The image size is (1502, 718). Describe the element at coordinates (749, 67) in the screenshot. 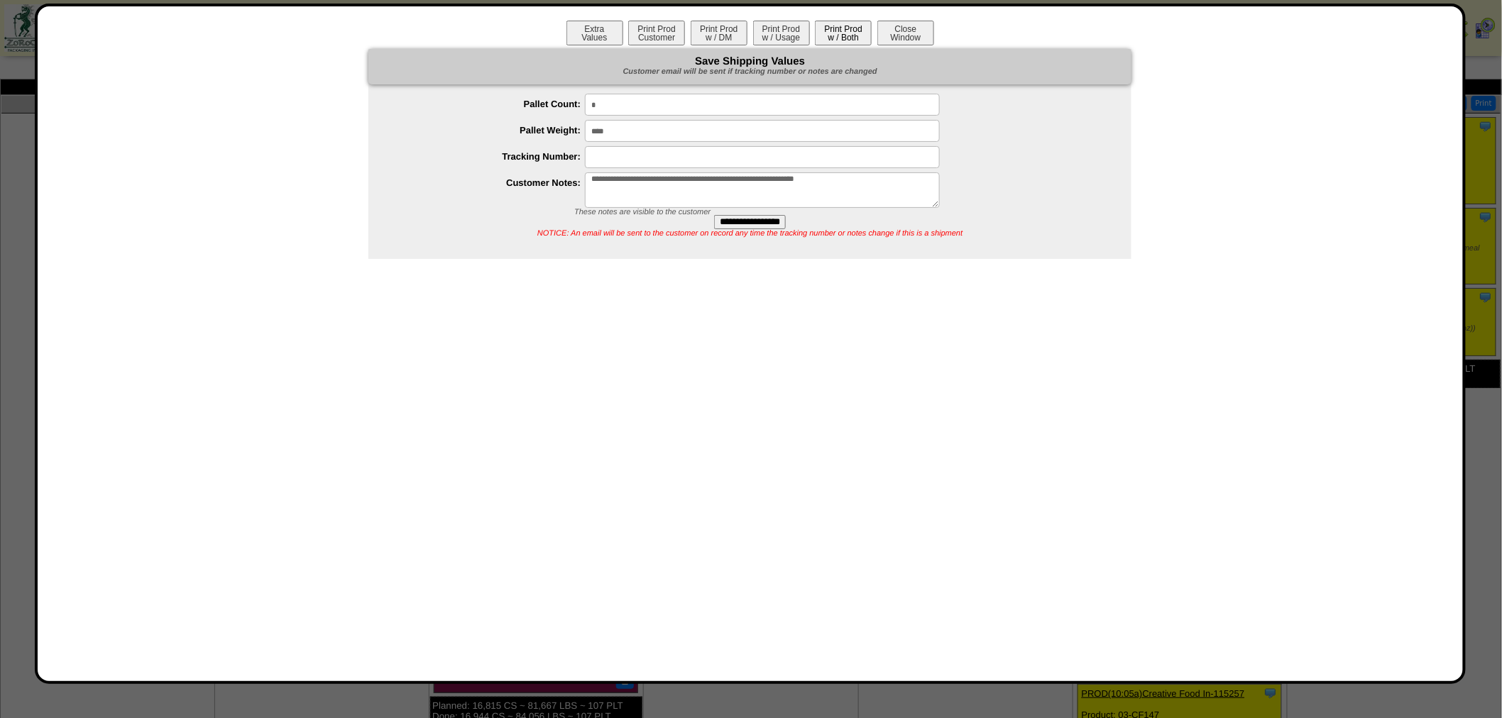

I see `div: Save Shipping Values` at that location.